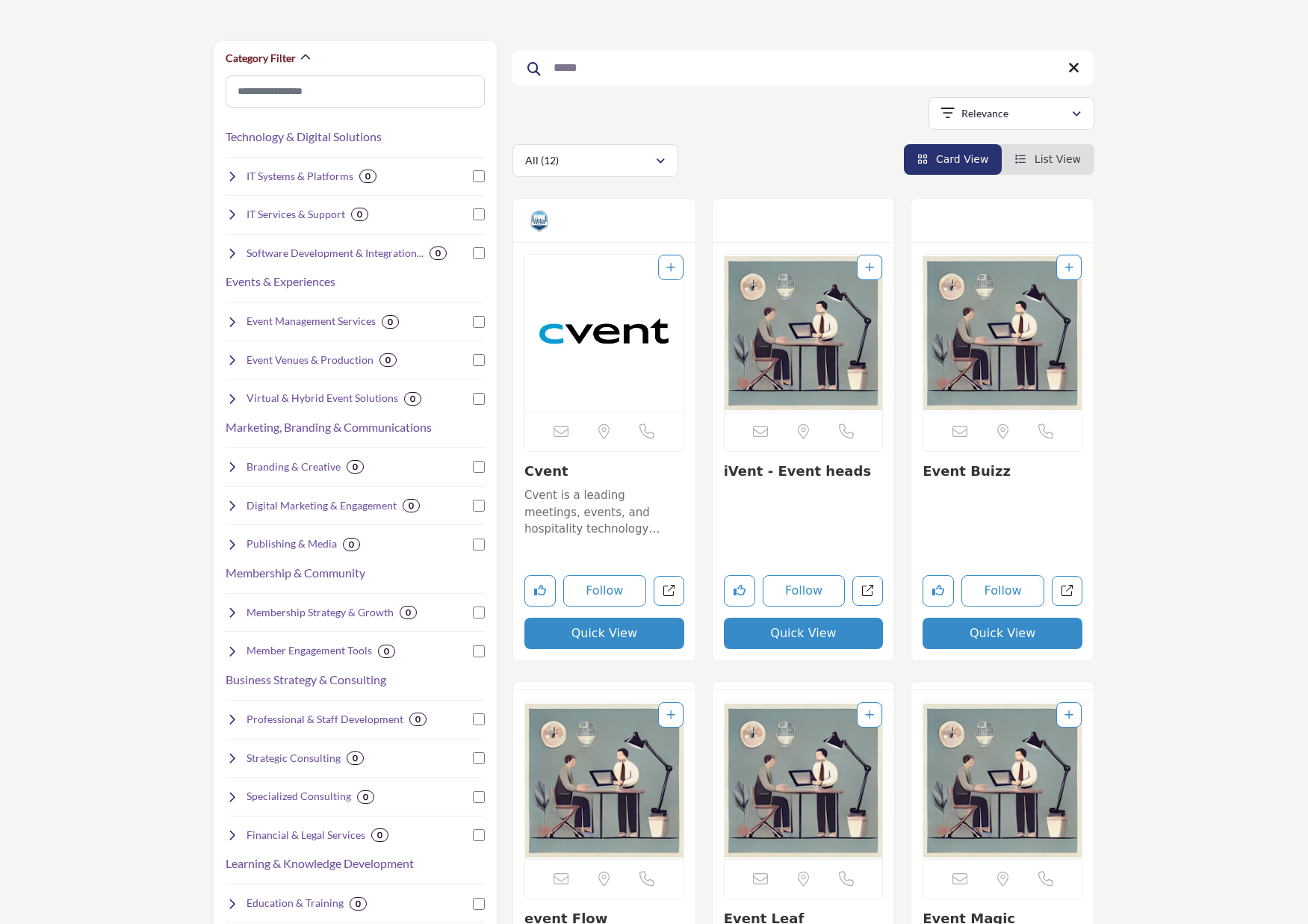 Image resolution: width=1308 pixels, height=924 pixels. What do you see at coordinates (305, 836) in the screenshot?
I see `h4: Financial & Legal Services : Accounting, compliance, and governance solutions.` at bounding box center [305, 836].